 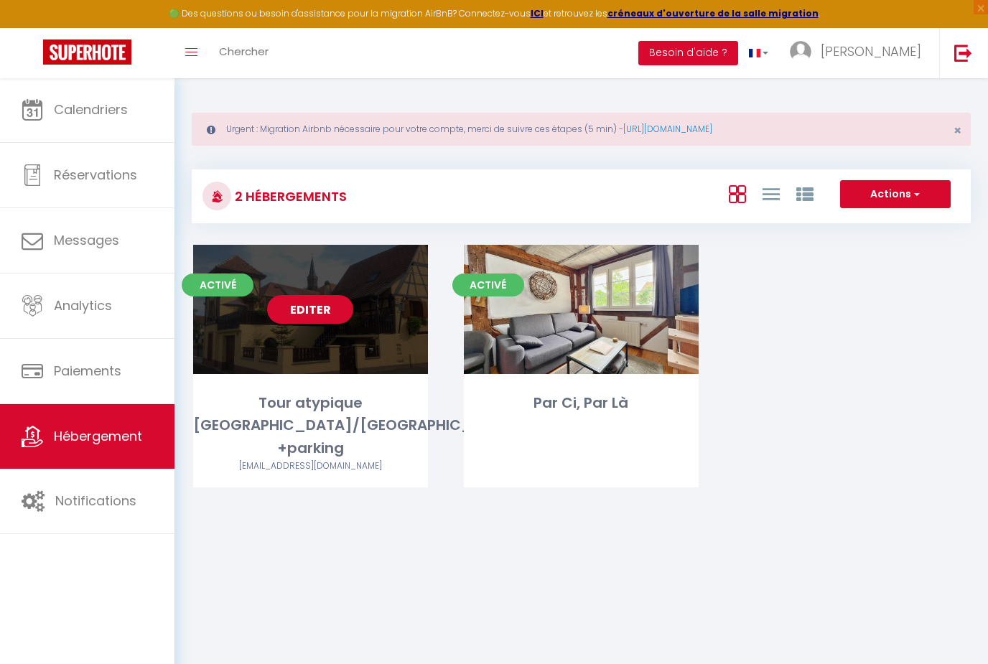 What do you see at coordinates (895, 195) in the screenshot?
I see `button: Actions` at bounding box center [895, 195].